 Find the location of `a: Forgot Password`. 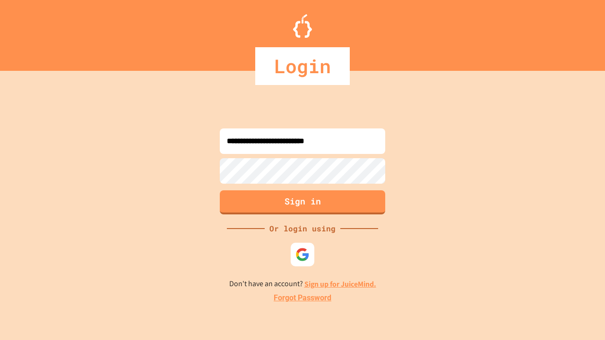

a: Forgot Password is located at coordinates (303, 298).